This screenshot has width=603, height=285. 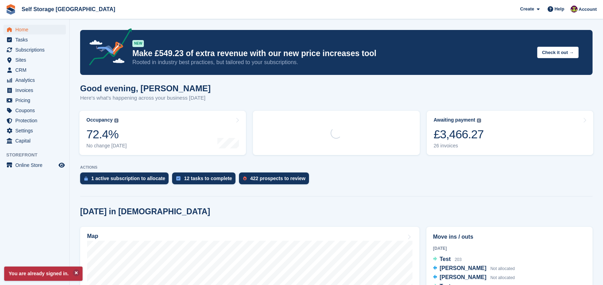 I want to click on div: 1 active subscription to allocate, so click(x=128, y=178).